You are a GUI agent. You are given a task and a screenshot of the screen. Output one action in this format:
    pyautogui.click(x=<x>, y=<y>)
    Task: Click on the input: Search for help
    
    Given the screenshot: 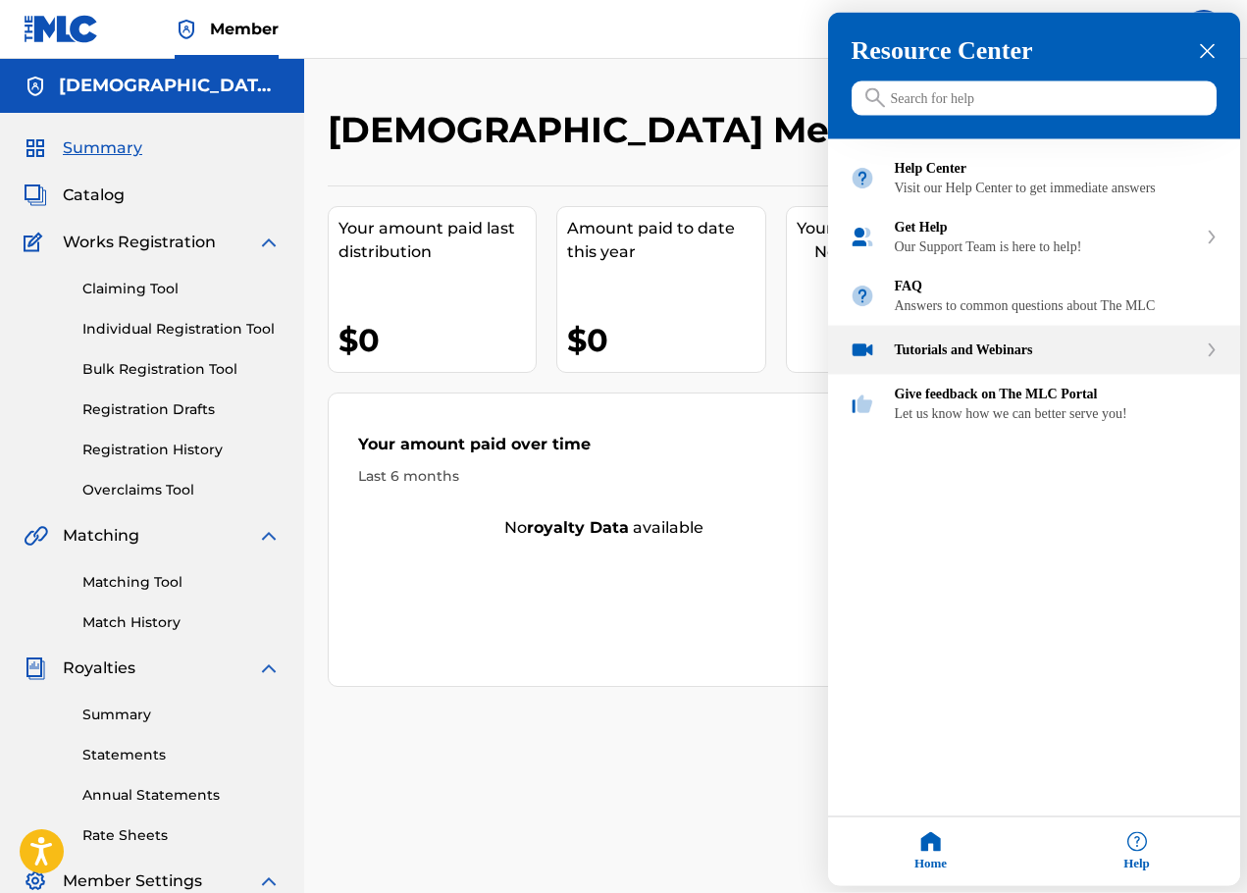 What is the action you would take?
    pyautogui.click(x=1034, y=98)
    